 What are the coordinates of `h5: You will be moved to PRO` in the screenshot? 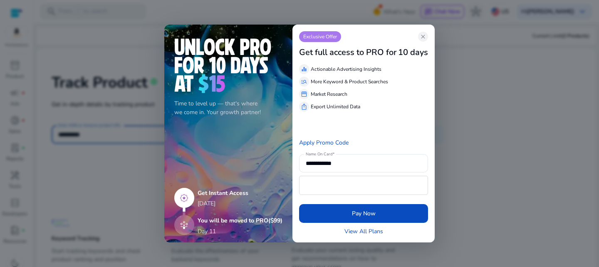 It's located at (240, 221).